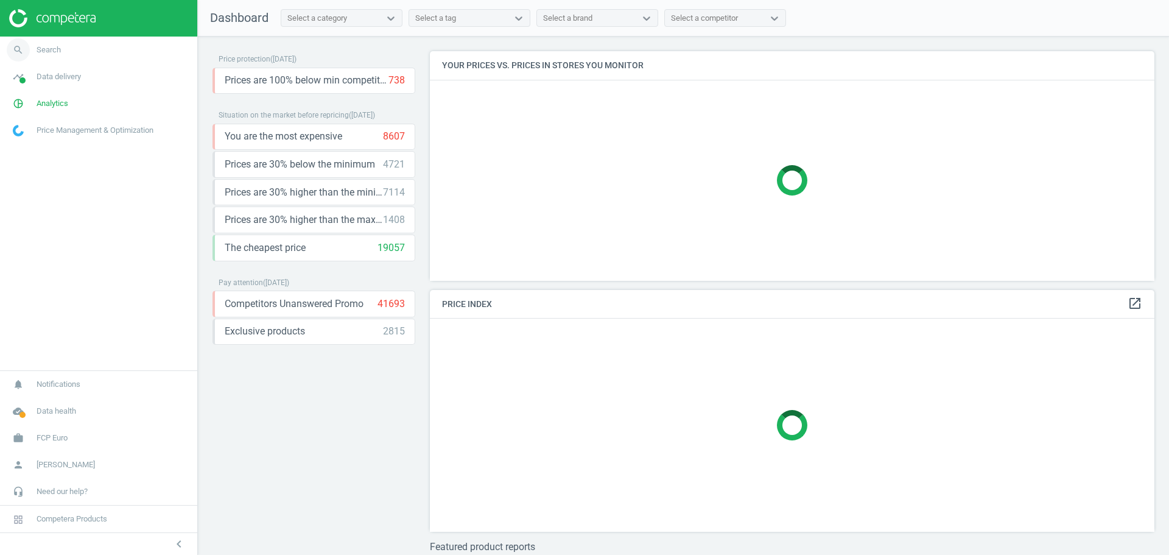  I want to click on span: Situation on the market before repricing, so click(284, 115).